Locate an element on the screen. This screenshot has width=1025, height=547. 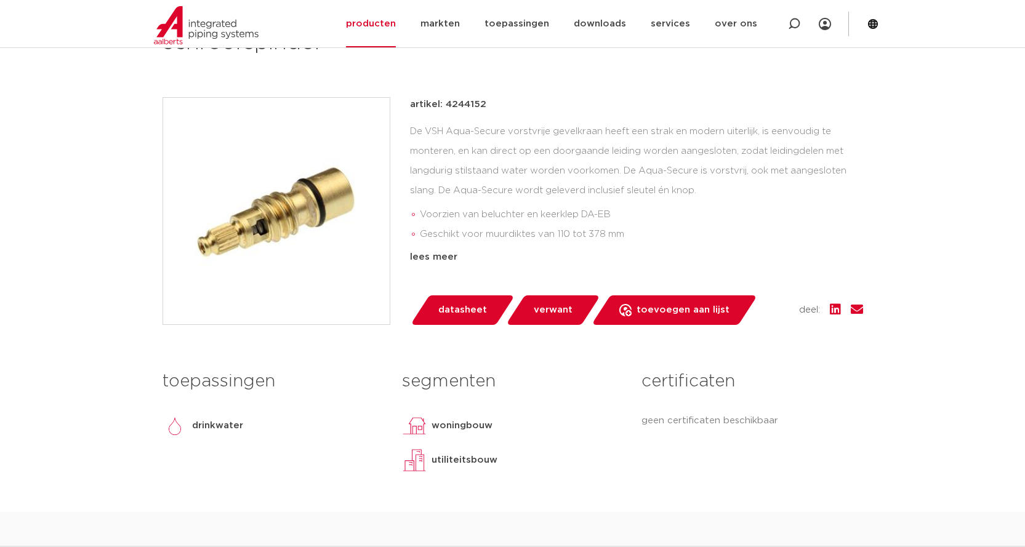
li: Geschikt voor muurdiktes van 110 tot 378 mm is located at coordinates (642, 235).